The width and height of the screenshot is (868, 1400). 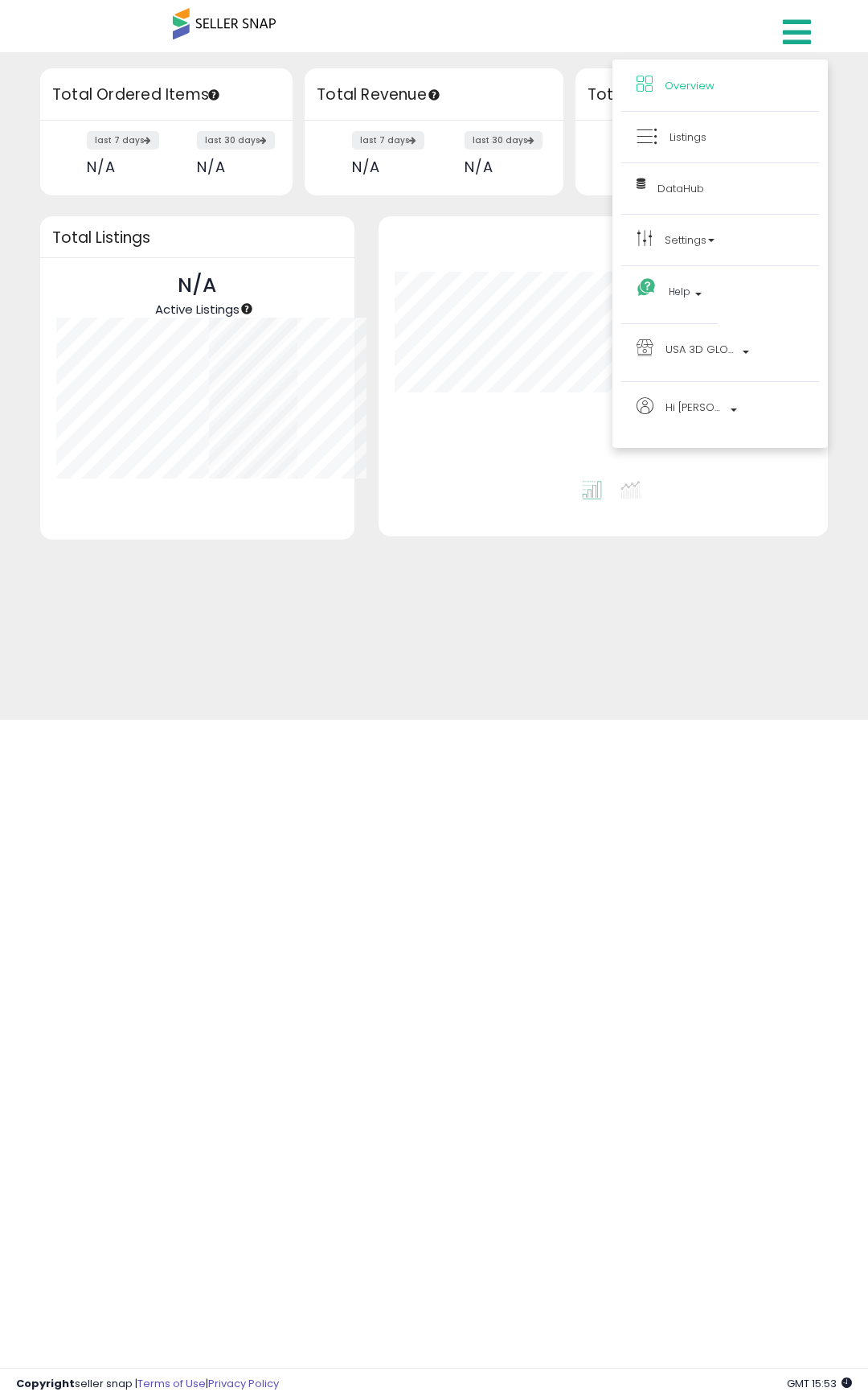 What do you see at coordinates (434, 95) in the screenshot?
I see `h3: Total Revenue` at bounding box center [434, 95].